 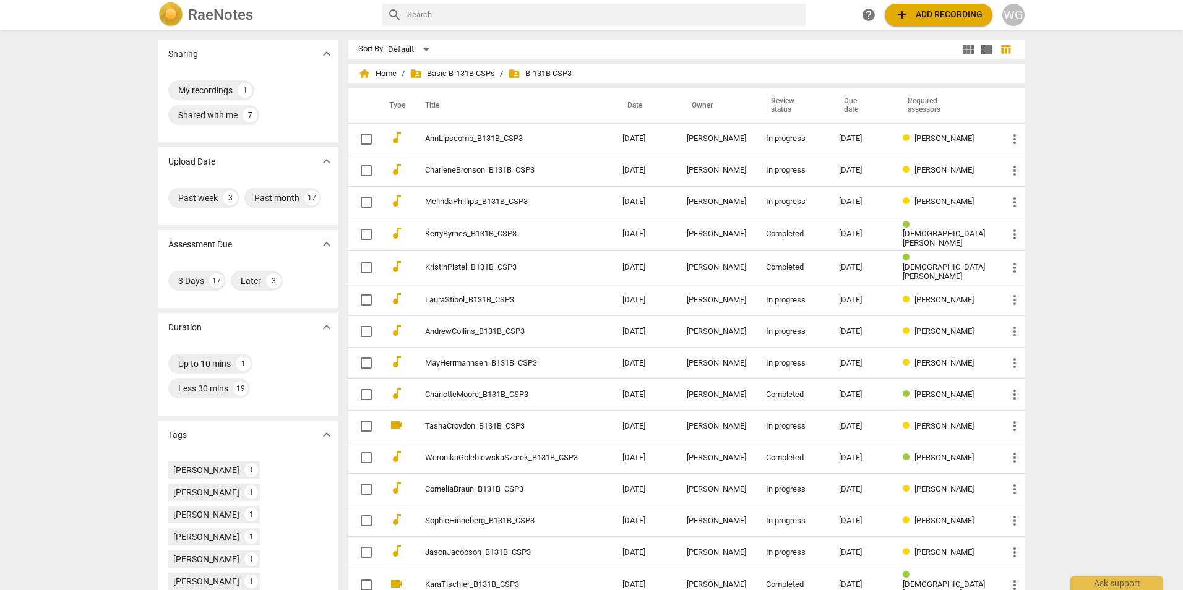 What do you see at coordinates (869, 15) in the screenshot?
I see `span: help` at bounding box center [869, 15].